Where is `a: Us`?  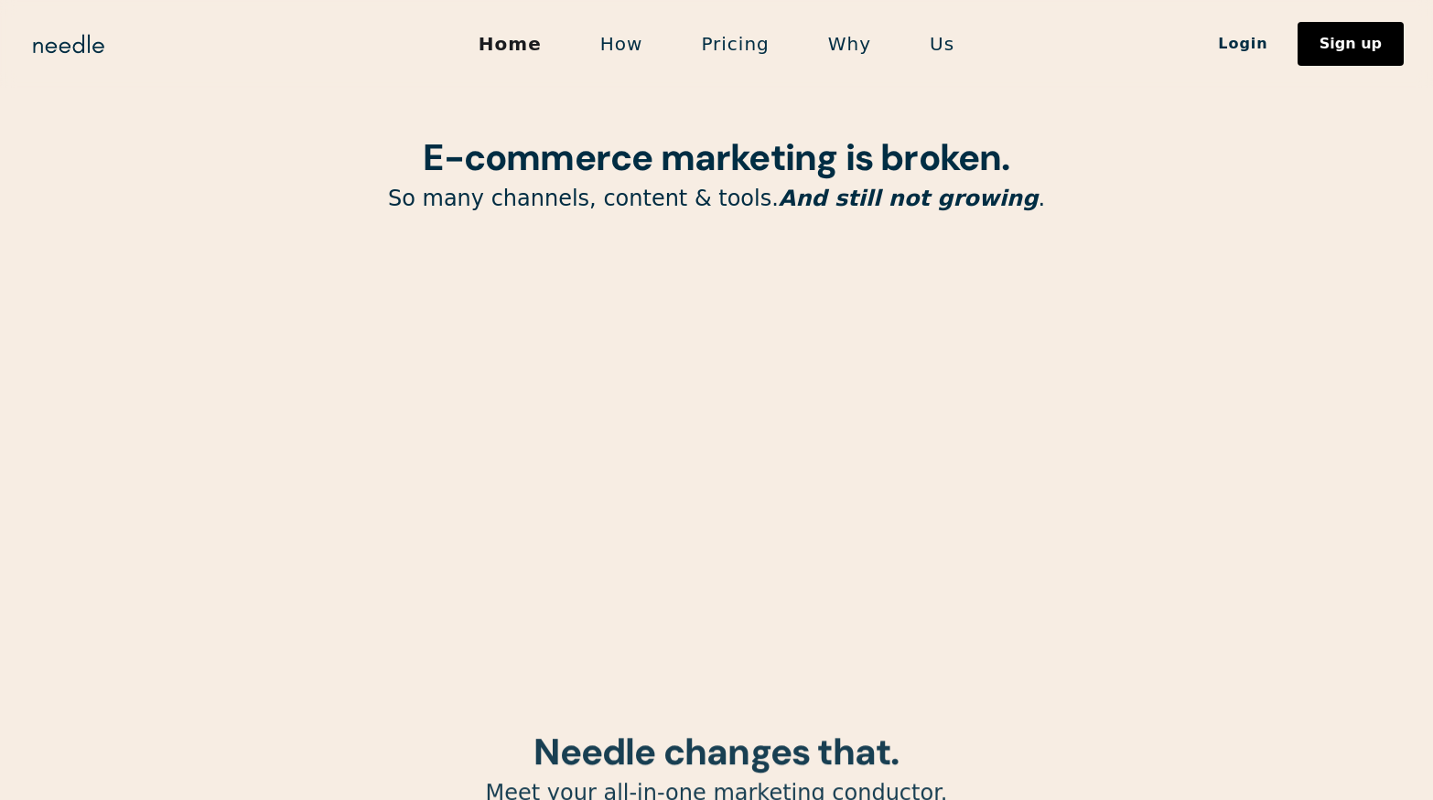
a: Us is located at coordinates (941, 44).